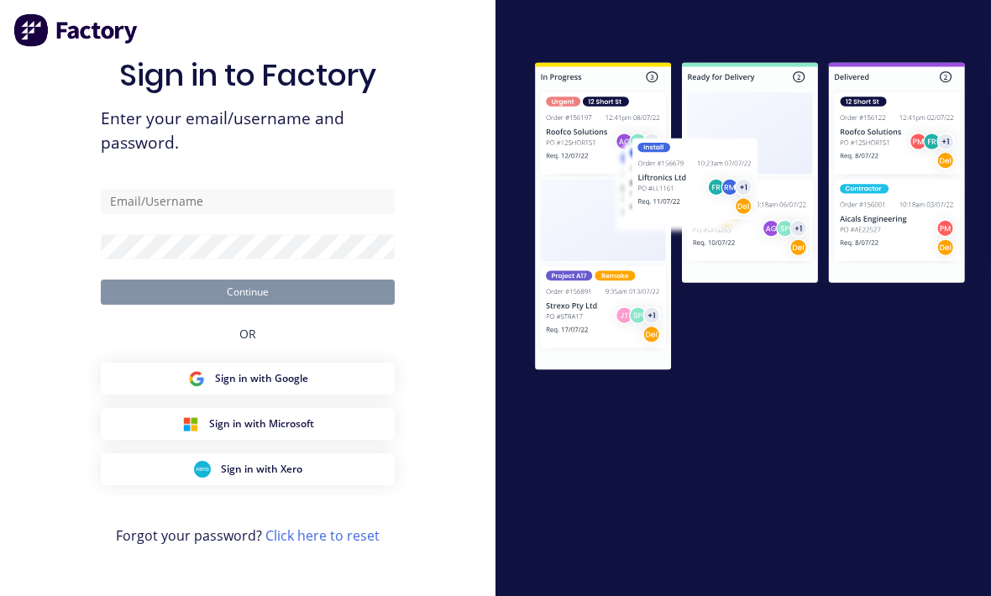  I want to click on img: Sign in, so click(750, 218).